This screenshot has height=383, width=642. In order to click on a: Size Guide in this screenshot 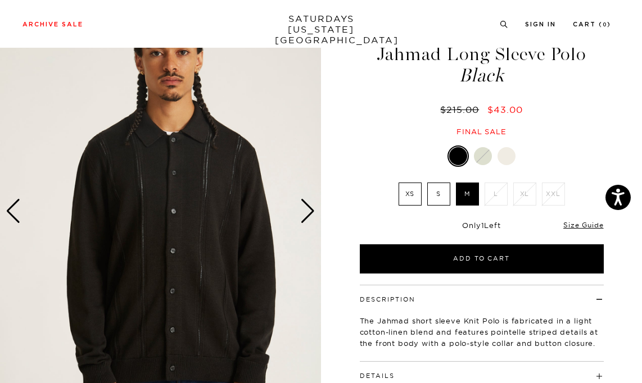, I will do `click(583, 225)`.